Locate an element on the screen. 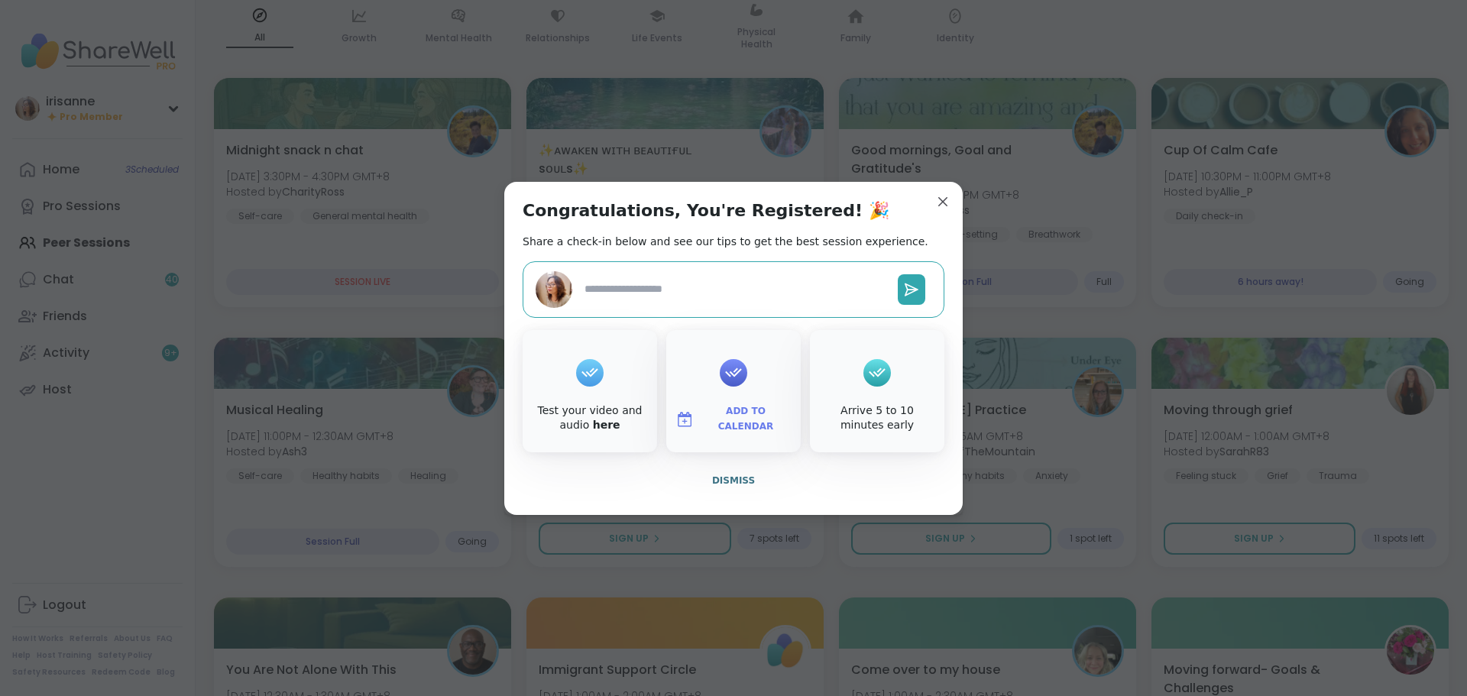 The width and height of the screenshot is (1467, 696). h2: Share a check-in below and see our tips to get the best session experience. is located at coordinates (725, 241).